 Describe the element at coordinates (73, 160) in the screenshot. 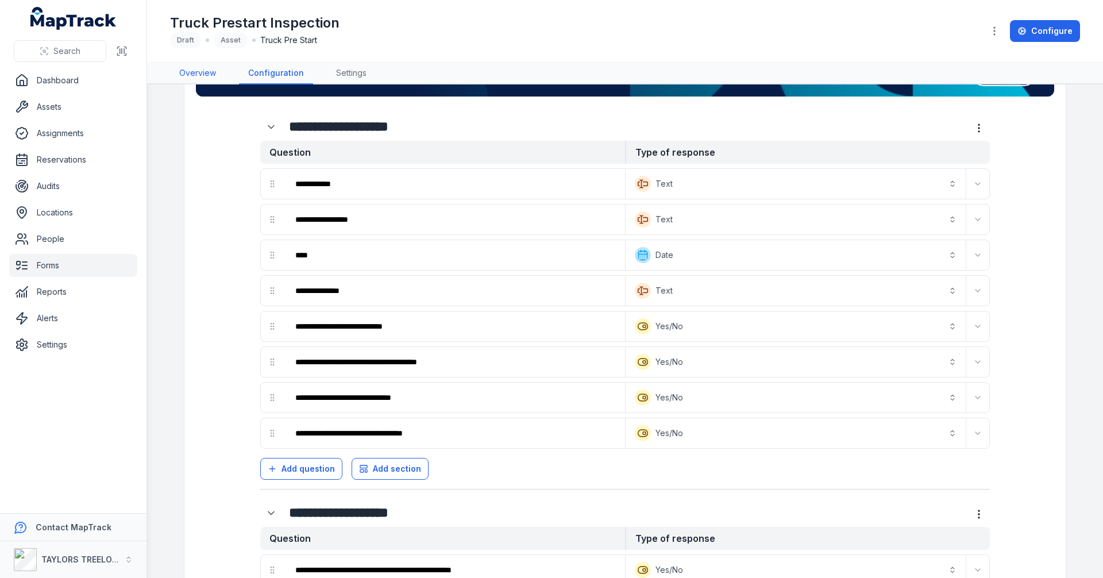

I see `a: Reservations` at that location.